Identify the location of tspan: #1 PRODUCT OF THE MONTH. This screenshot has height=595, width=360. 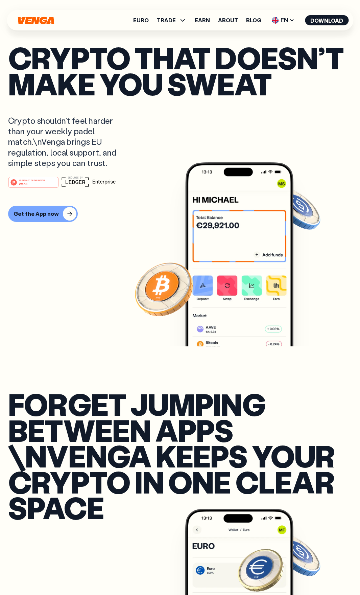
(32, 180).